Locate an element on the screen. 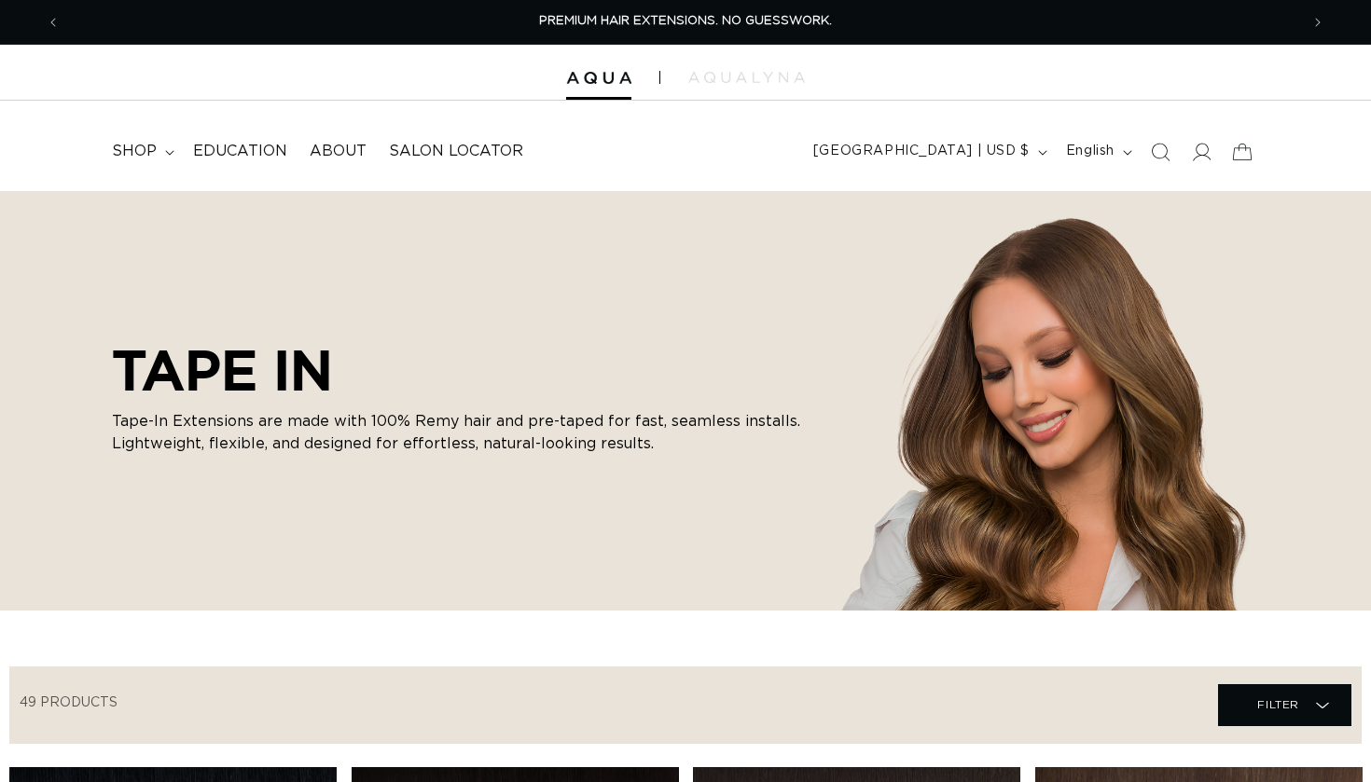 This screenshot has height=782, width=1371. p: Tape-In Extensions are made with 100% Remy hair and pre-taped for fast, seamless installs. Lightw... is located at coordinates (466, 433).